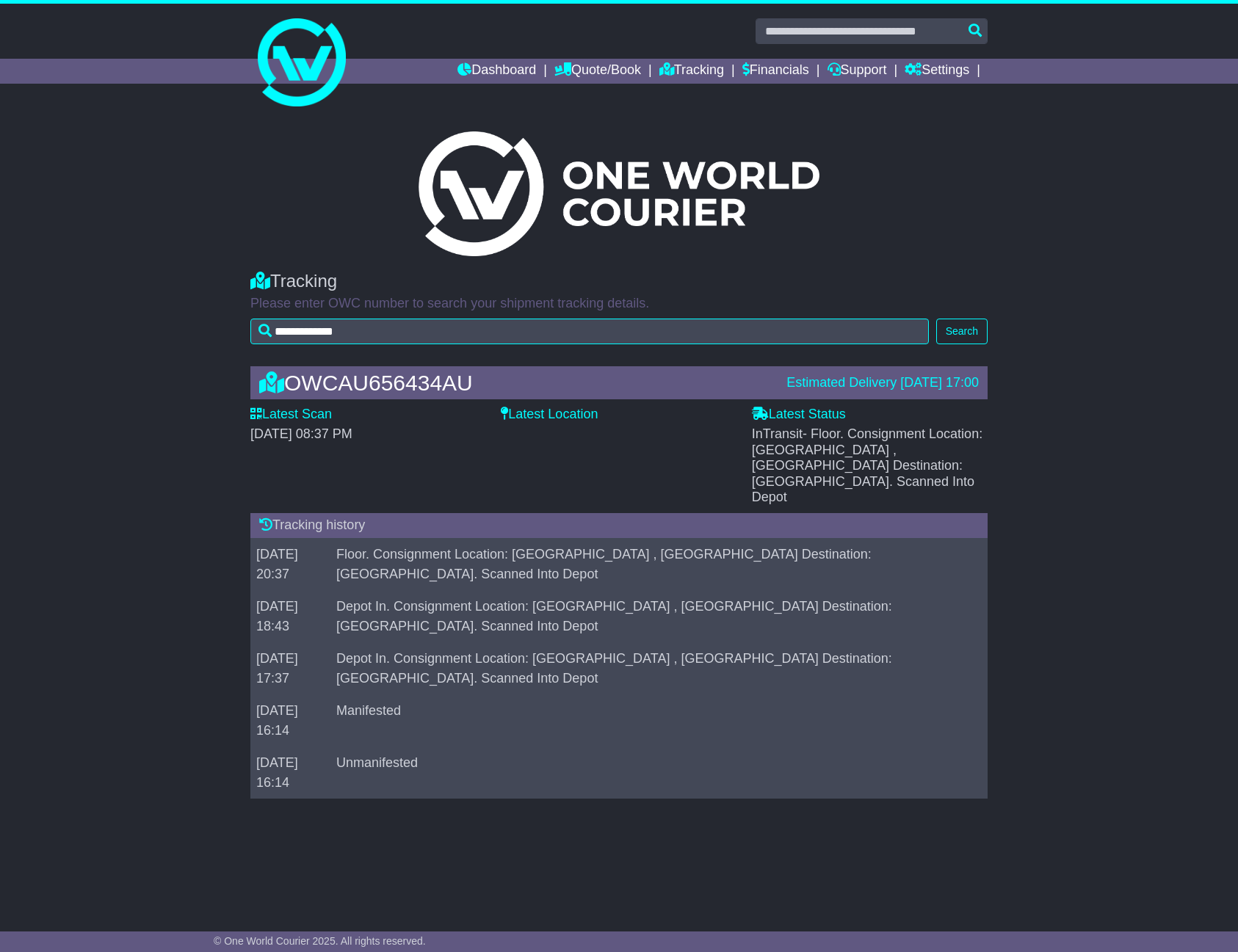 The height and width of the screenshot is (952, 1238). I want to click on a: Tracking, so click(692, 71).